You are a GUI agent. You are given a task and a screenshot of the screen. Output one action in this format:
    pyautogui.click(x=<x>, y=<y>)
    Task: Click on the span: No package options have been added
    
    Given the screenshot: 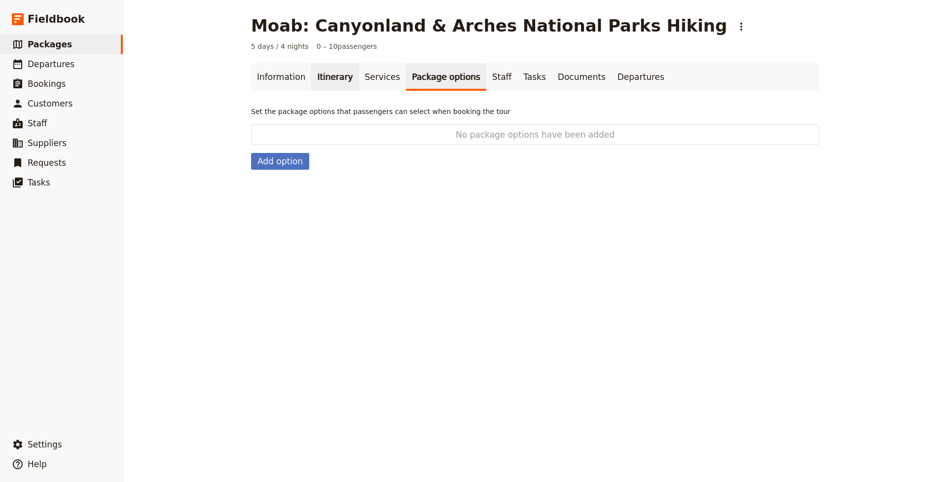 What is the action you would take?
    pyautogui.click(x=535, y=135)
    